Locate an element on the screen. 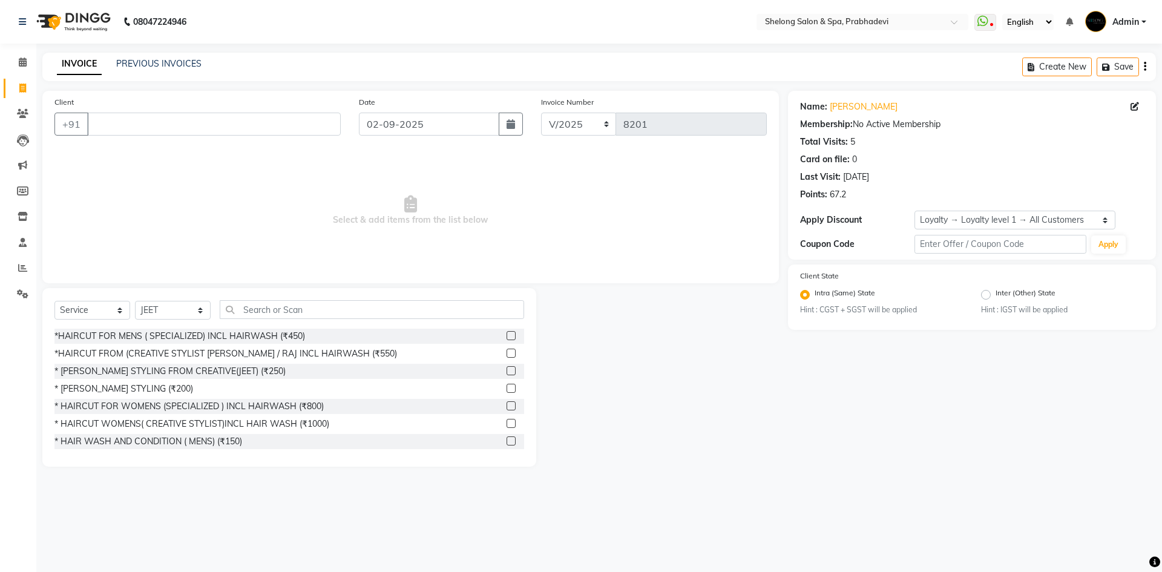  small: Hint : CGST + SGST will be applied is located at coordinates (881, 310).